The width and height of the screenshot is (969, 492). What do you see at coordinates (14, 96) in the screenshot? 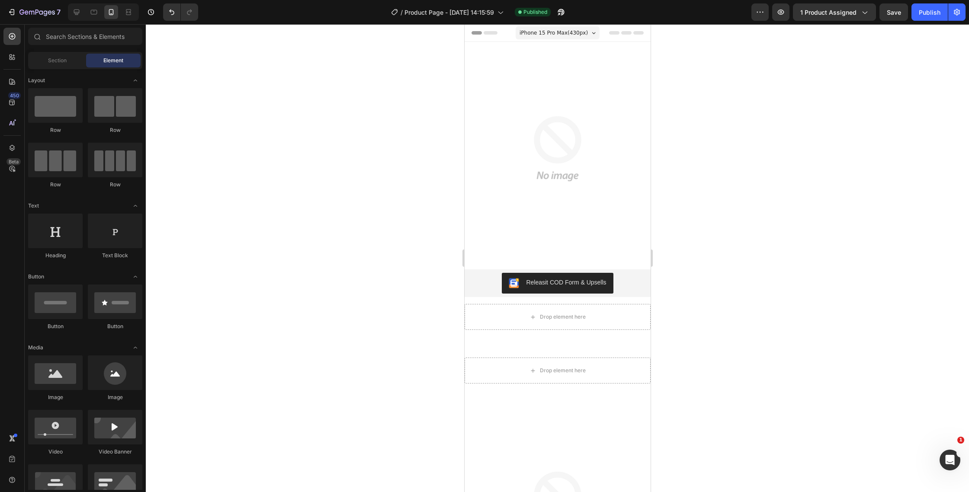
I see `div: 450` at bounding box center [14, 96].